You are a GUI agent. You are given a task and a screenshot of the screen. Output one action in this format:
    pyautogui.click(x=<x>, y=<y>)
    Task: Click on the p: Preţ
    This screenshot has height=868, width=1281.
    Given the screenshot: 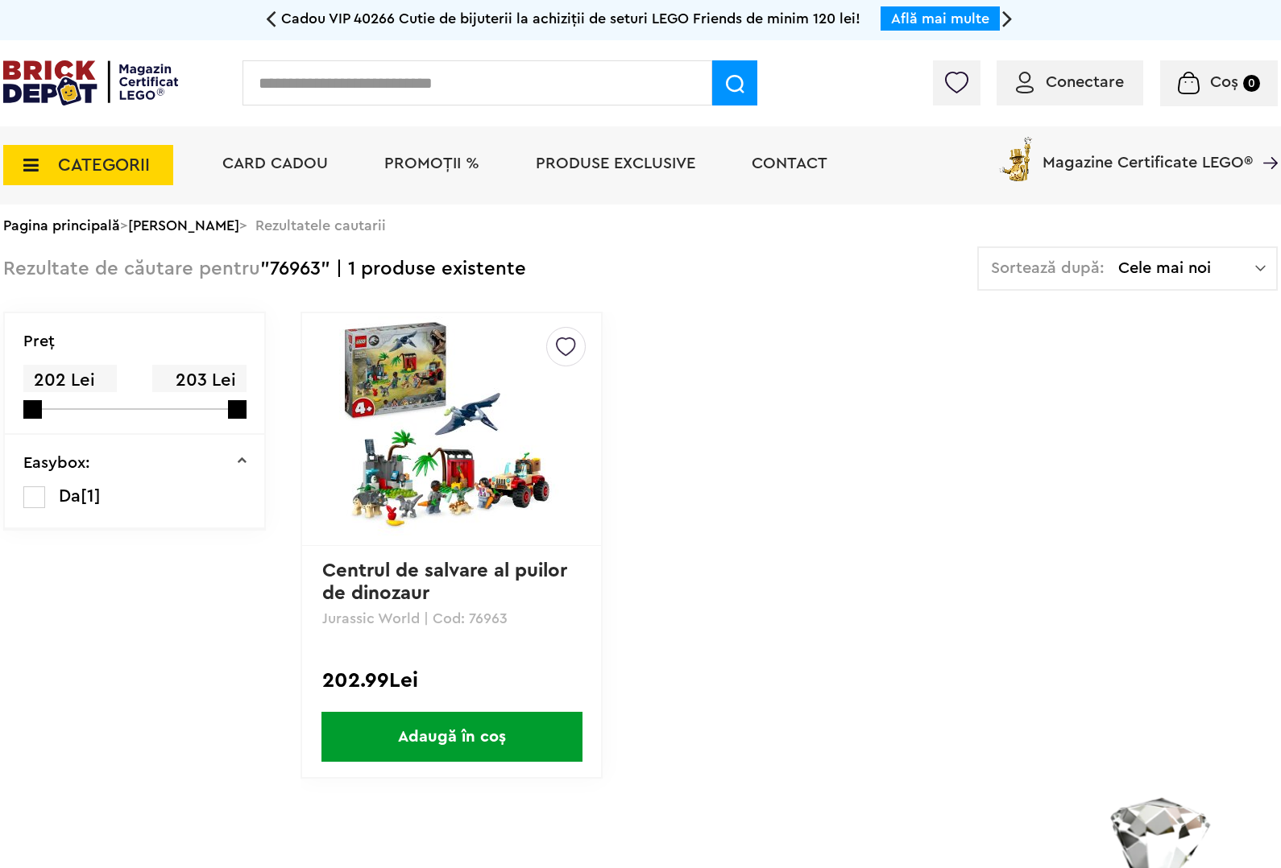 What is the action you would take?
    pyautogui.click(x=39, y=341)
    